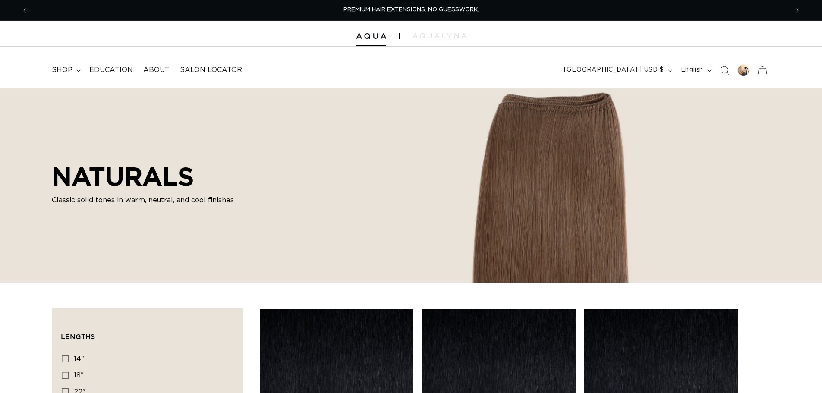  Describe the element at coordinates (147, 333) in the screenshot. I see `summary: Lengths (0 selected)` at that location.